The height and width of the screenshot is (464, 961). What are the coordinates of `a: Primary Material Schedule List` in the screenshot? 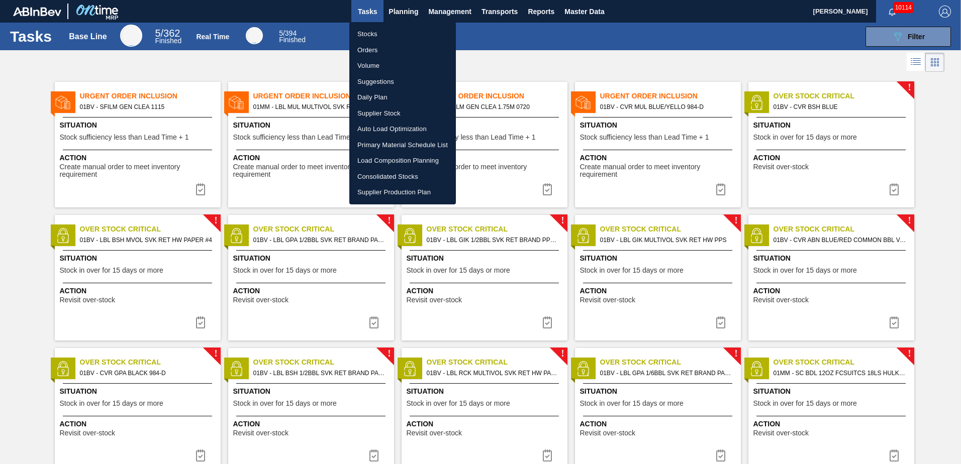 It's located at (403, 145).